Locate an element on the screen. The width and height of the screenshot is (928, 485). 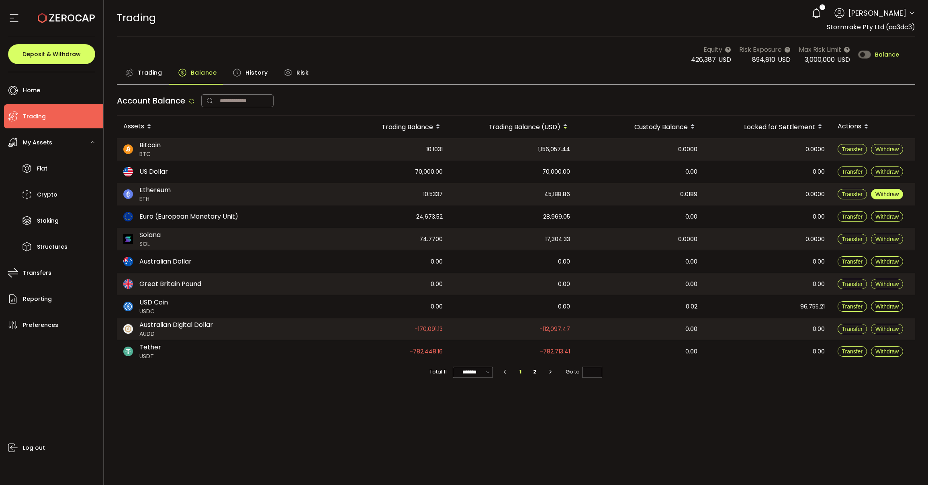
span: 894,810 is located at coordinates (763, 59).